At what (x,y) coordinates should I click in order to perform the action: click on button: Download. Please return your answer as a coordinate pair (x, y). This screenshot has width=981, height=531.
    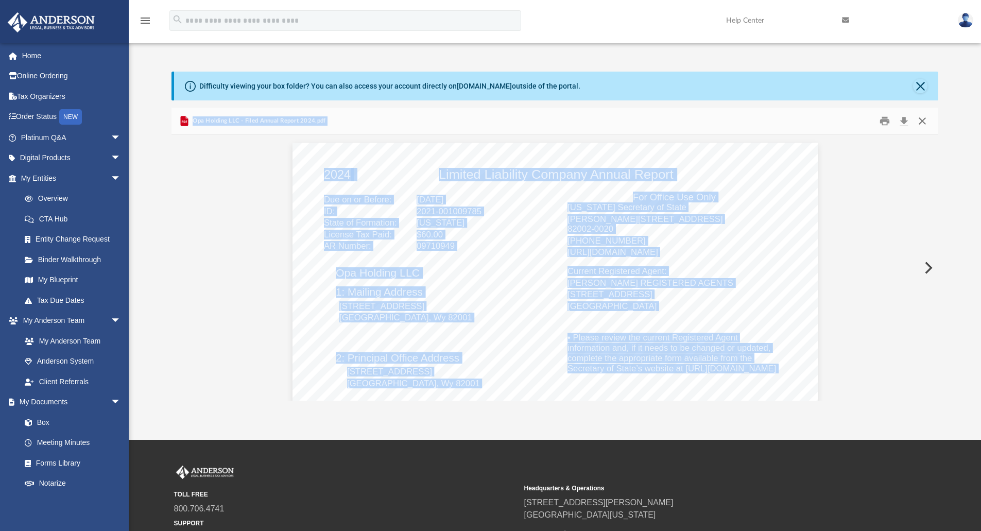
    Looking at the image, I should click on (903, 121).